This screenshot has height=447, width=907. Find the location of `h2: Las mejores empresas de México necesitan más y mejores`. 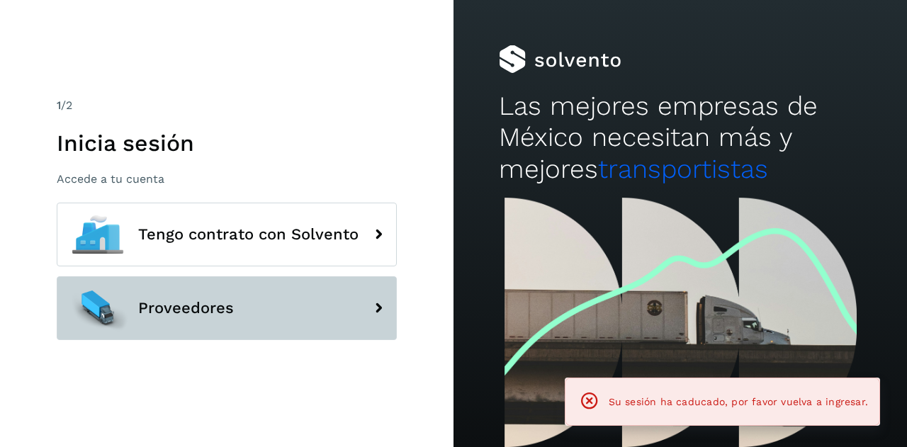

h2: Las mejores empresas de México necesitan más y mejores is located at coordinates (680, 137).